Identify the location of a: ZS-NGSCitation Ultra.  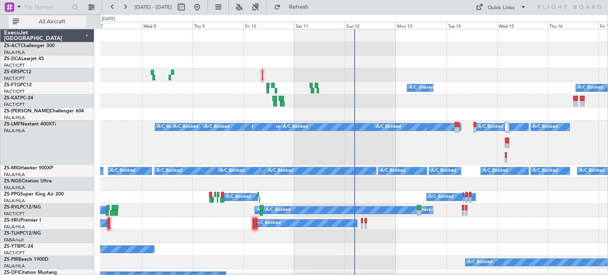
(28, 181).